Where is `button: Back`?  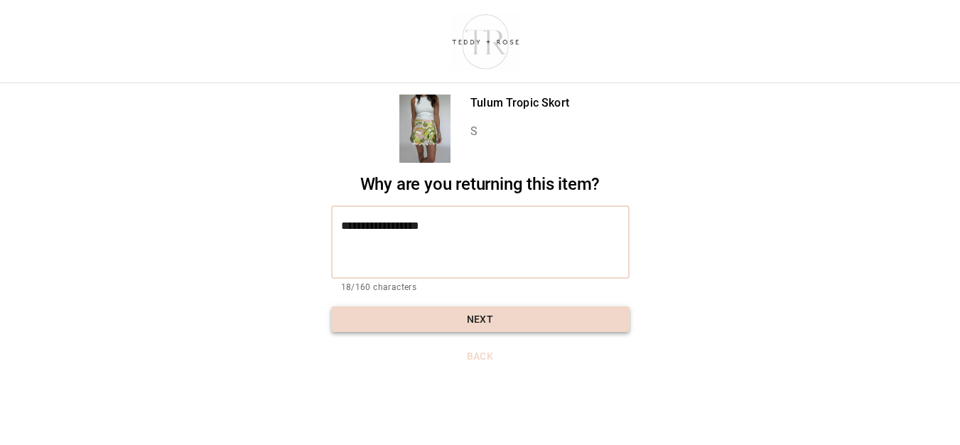 button: Back is located at coordinates (480, 356).